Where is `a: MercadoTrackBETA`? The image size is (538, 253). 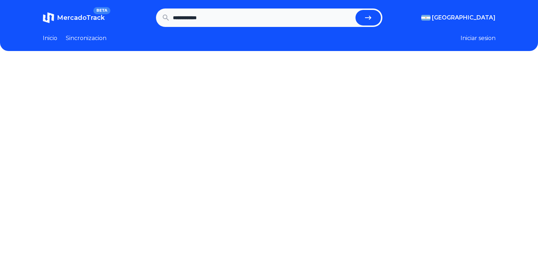 a: MercadoTrackBETA is located at coordinates (74, 18).